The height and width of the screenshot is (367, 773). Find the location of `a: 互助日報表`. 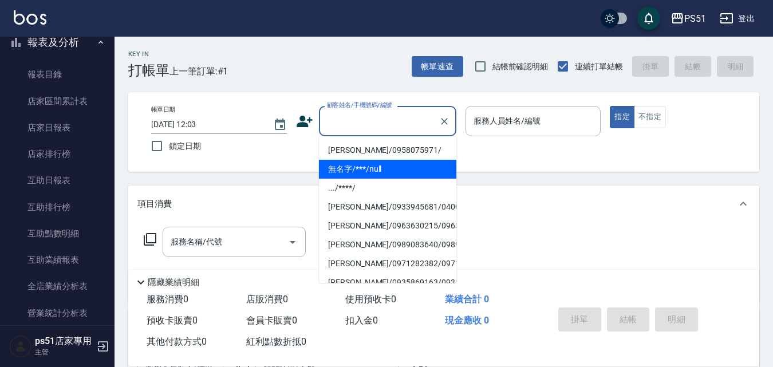

a: 互助日報表 is located at coordinates (57, 180).